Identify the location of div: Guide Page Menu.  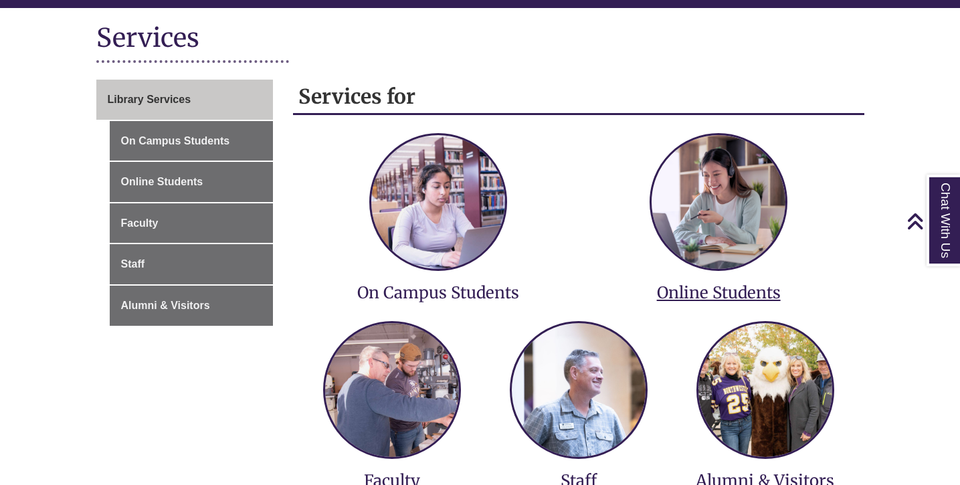
(185, 203).